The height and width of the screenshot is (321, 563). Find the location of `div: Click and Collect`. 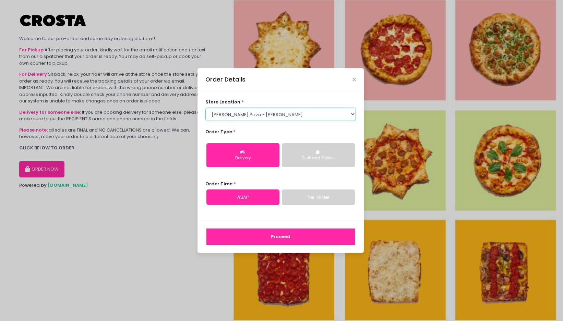

div: Click and Collect is located at coordinates (318, 158).